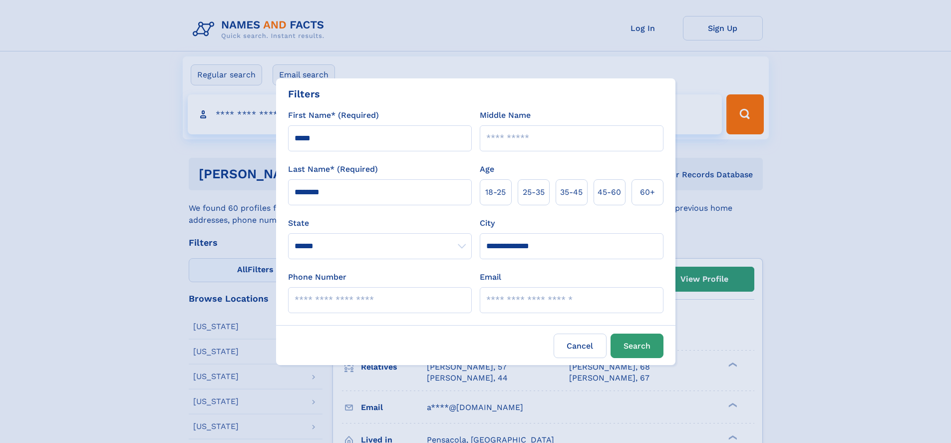  What do you see at coordinates (317, 277) in the screenshot?
I see `label: Phone Number` at bounding box center [317, 277].